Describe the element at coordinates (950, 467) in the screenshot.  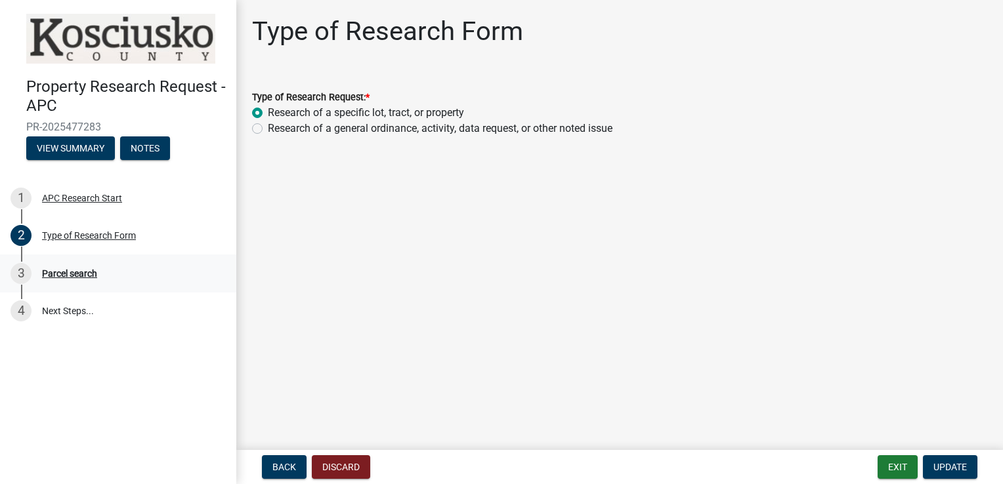
I see `button: Update` at that location.